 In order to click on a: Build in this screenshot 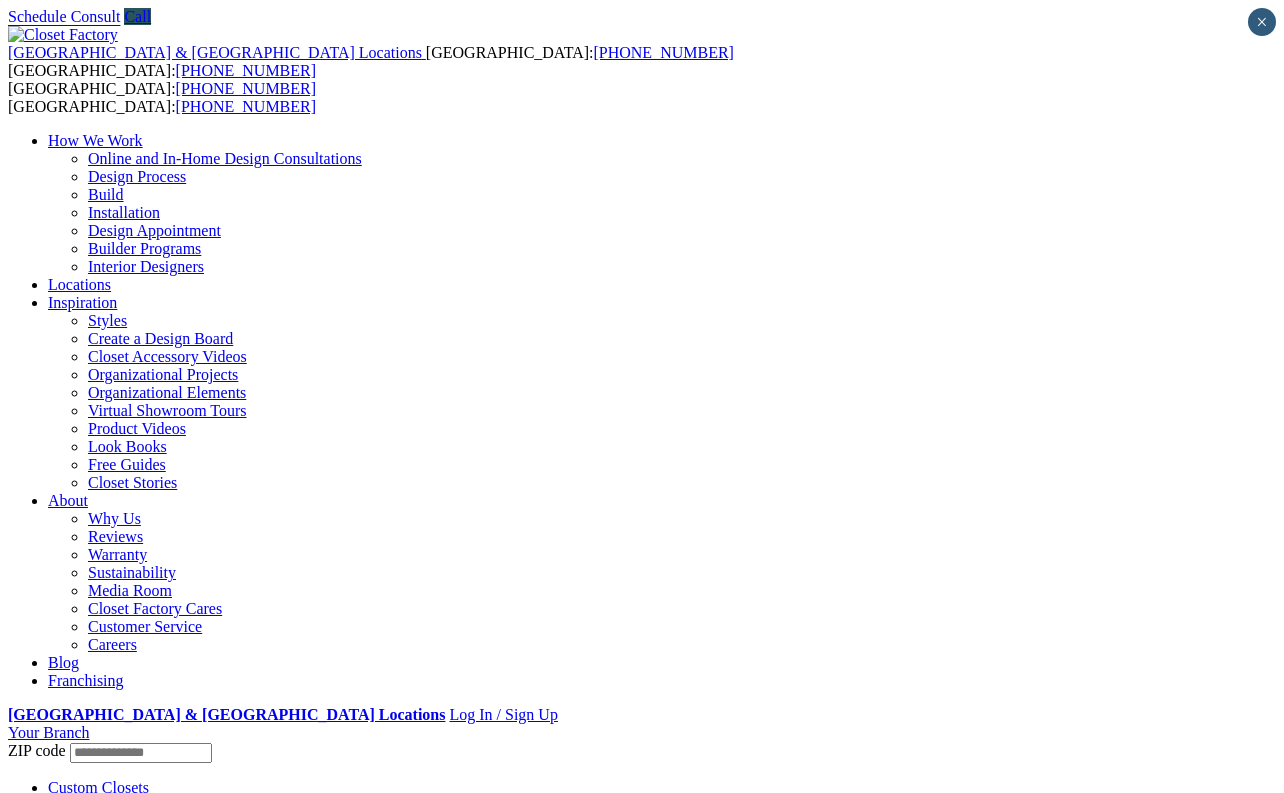, I will do `click(106, 194)`.